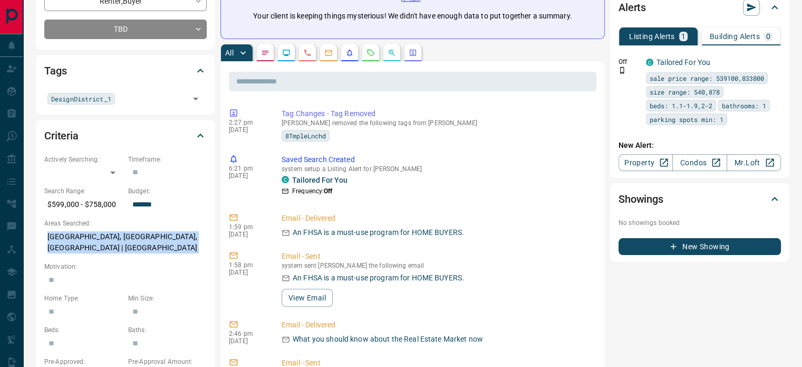 This screenshot has width=802, height=367. What do you see at coordinates (328, 191) in the screenshot?
I see `strong: Off` at bounding box center [328, 191].